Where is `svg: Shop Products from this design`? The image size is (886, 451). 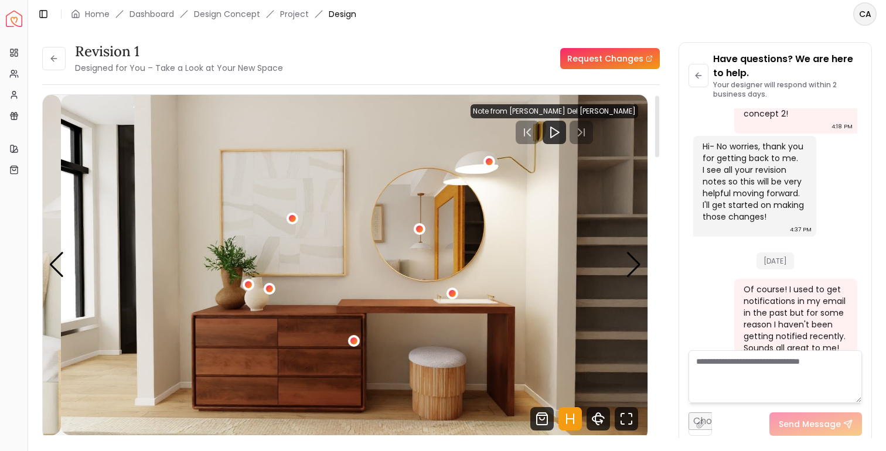
svg: Shop Products from this design is located at coordinates (542, 419).